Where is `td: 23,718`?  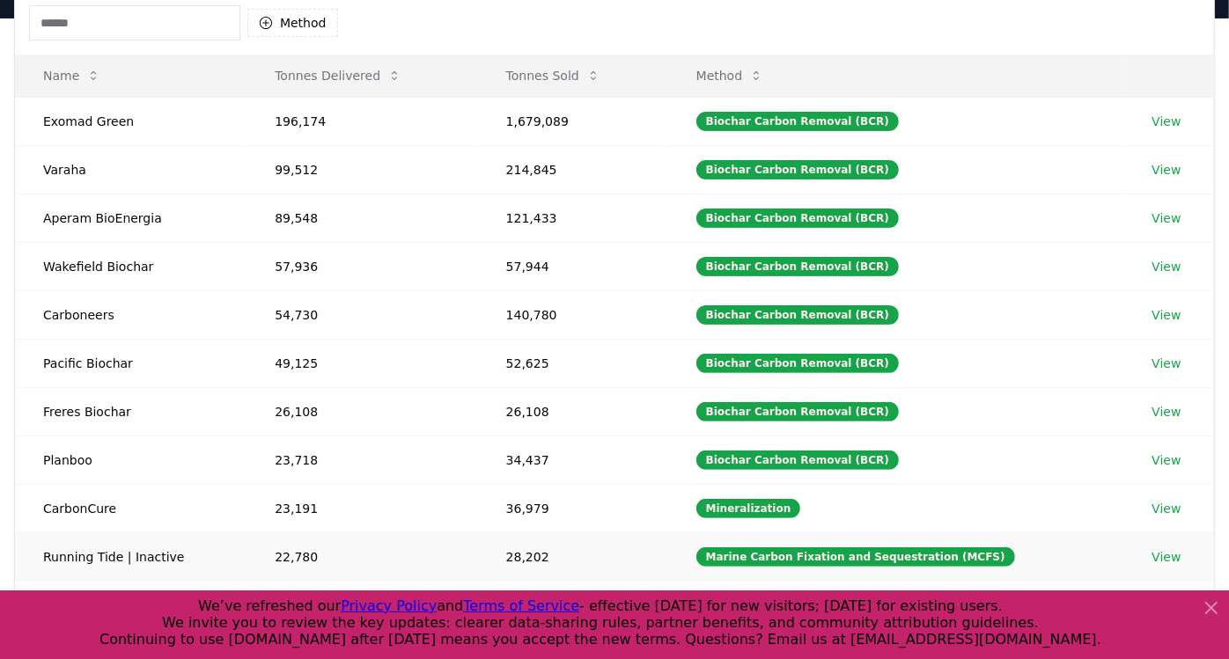 td: 23,718 is located at coordinates (362, 460).